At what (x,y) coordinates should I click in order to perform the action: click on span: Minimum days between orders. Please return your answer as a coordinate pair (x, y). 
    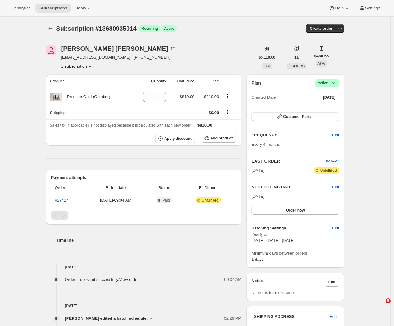
    Looking at the image, I should click on (295, 253).